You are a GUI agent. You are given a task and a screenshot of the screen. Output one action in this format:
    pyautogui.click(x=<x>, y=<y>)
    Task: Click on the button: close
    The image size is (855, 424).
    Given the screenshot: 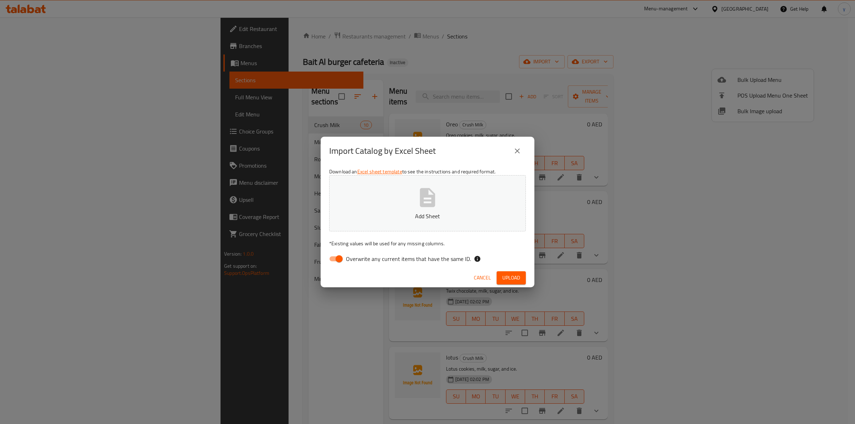 What is the action you would take?
    pyautogui.click(x=517, y=151)
    